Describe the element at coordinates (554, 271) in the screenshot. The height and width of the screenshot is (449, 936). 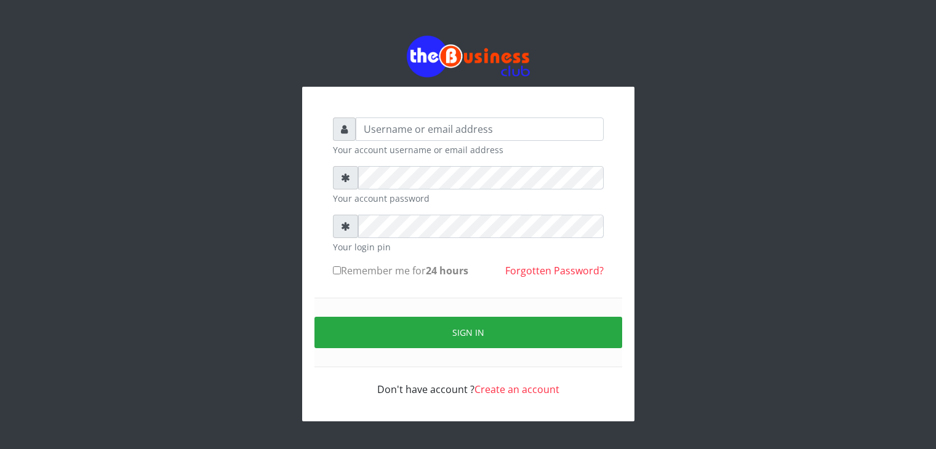
I see `a: Forgotten Password?` at that location.